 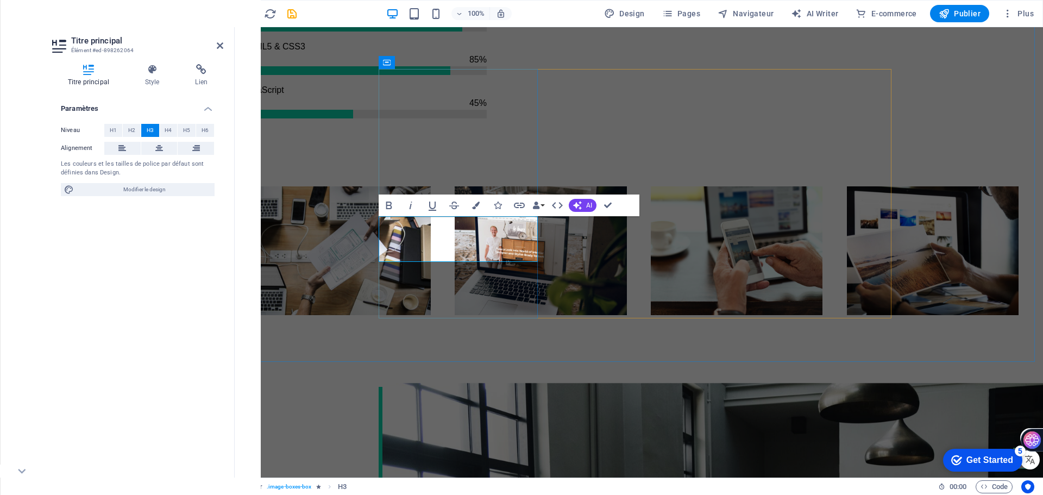 I want to click on i: Actualiser la page, so click(x=270, y=14).